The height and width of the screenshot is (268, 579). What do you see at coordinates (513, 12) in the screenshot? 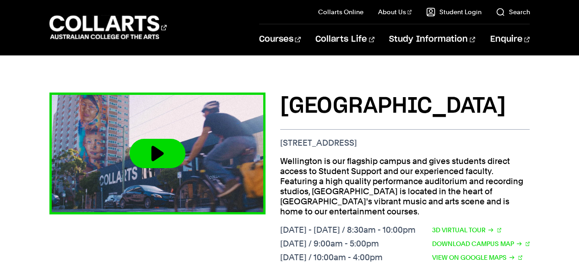
I see `a: Search` at bounding box center [513, 12].